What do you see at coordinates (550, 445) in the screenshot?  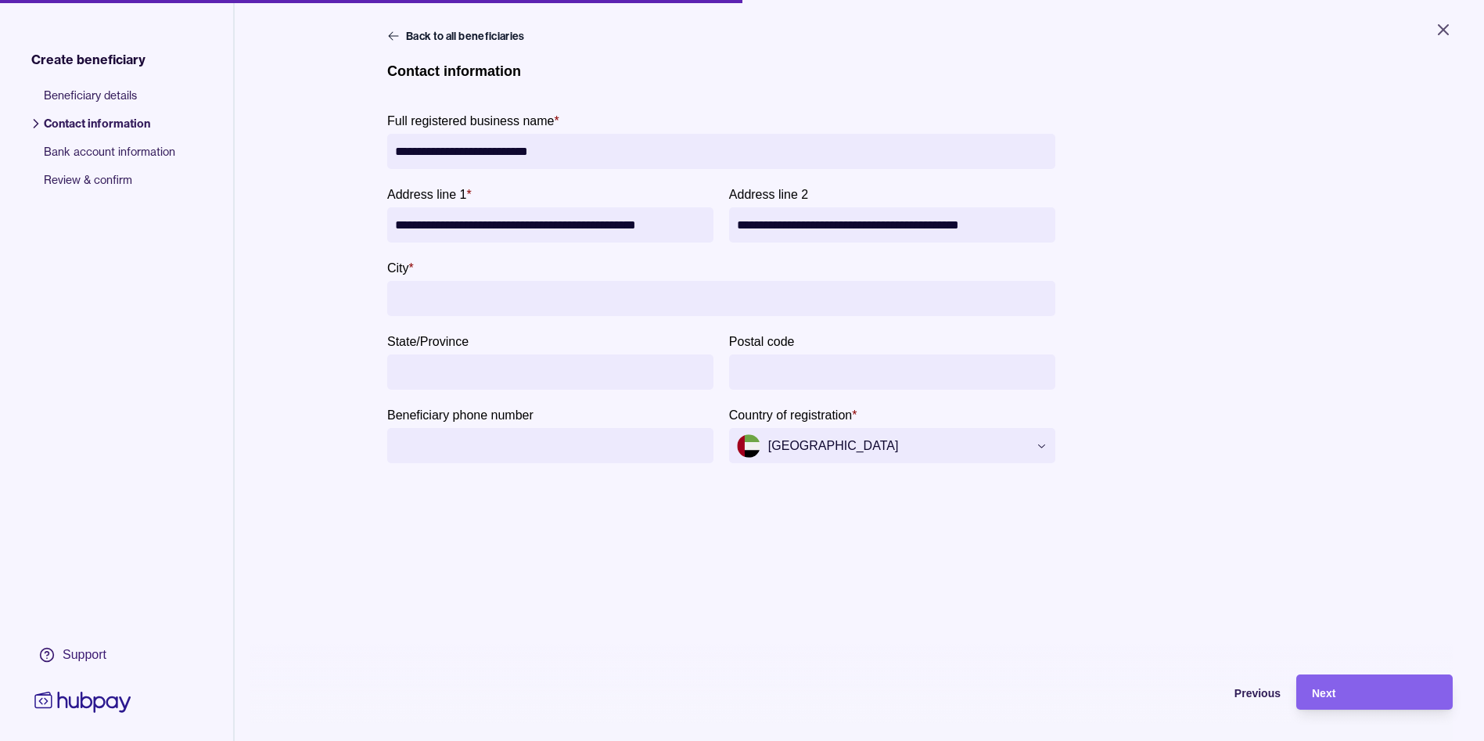 I see `input: Beneficiary phone number` at bounding box center [550, 445].